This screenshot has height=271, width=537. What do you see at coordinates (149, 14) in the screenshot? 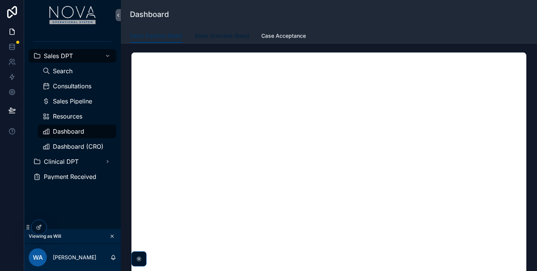
I see `h1: Dashboard` at bounding box center [149, 14].